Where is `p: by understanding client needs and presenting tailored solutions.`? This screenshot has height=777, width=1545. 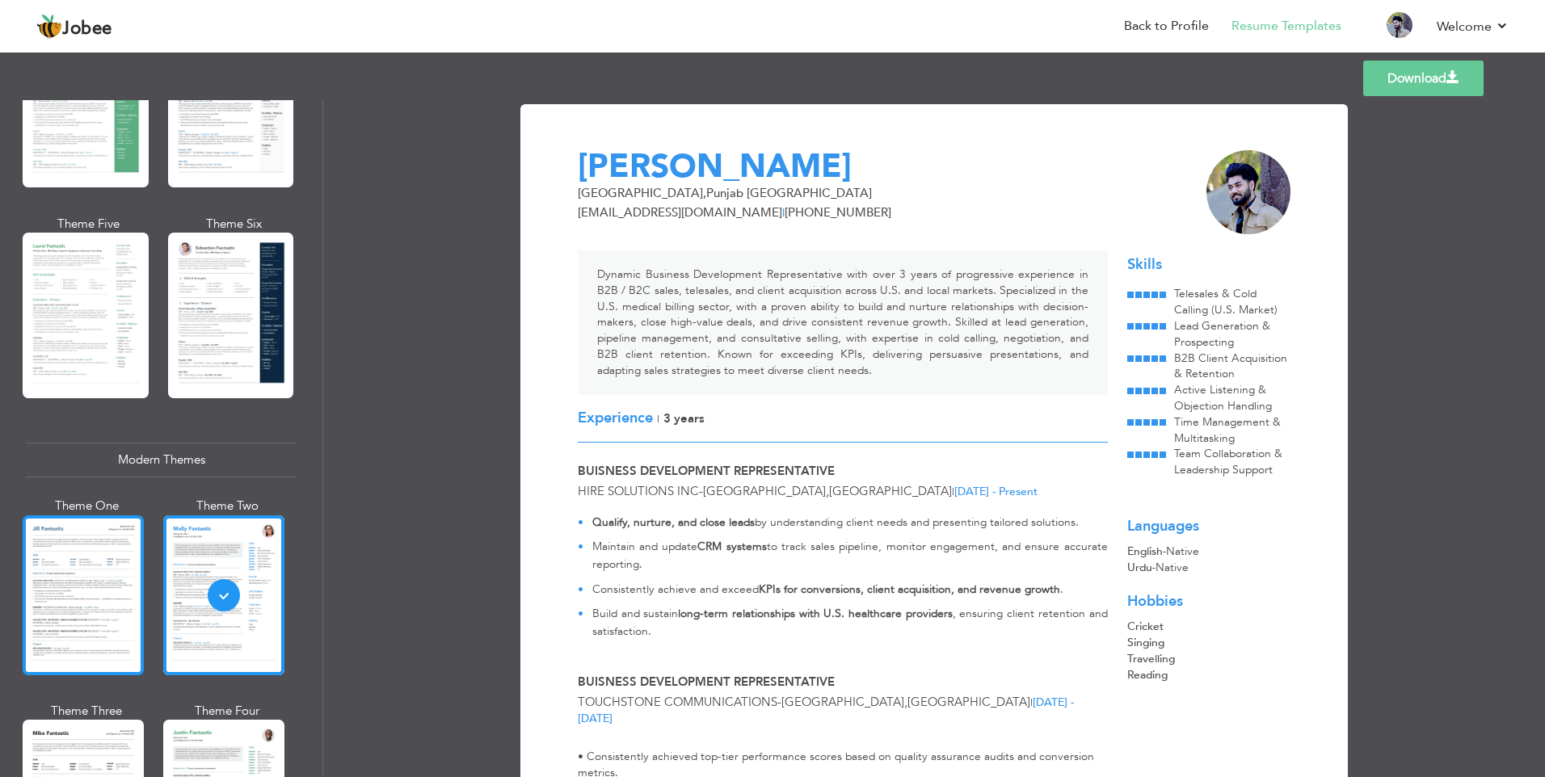 p: by understanding client needs and presenting tailored solutions. is located at coordinates (850, 523).